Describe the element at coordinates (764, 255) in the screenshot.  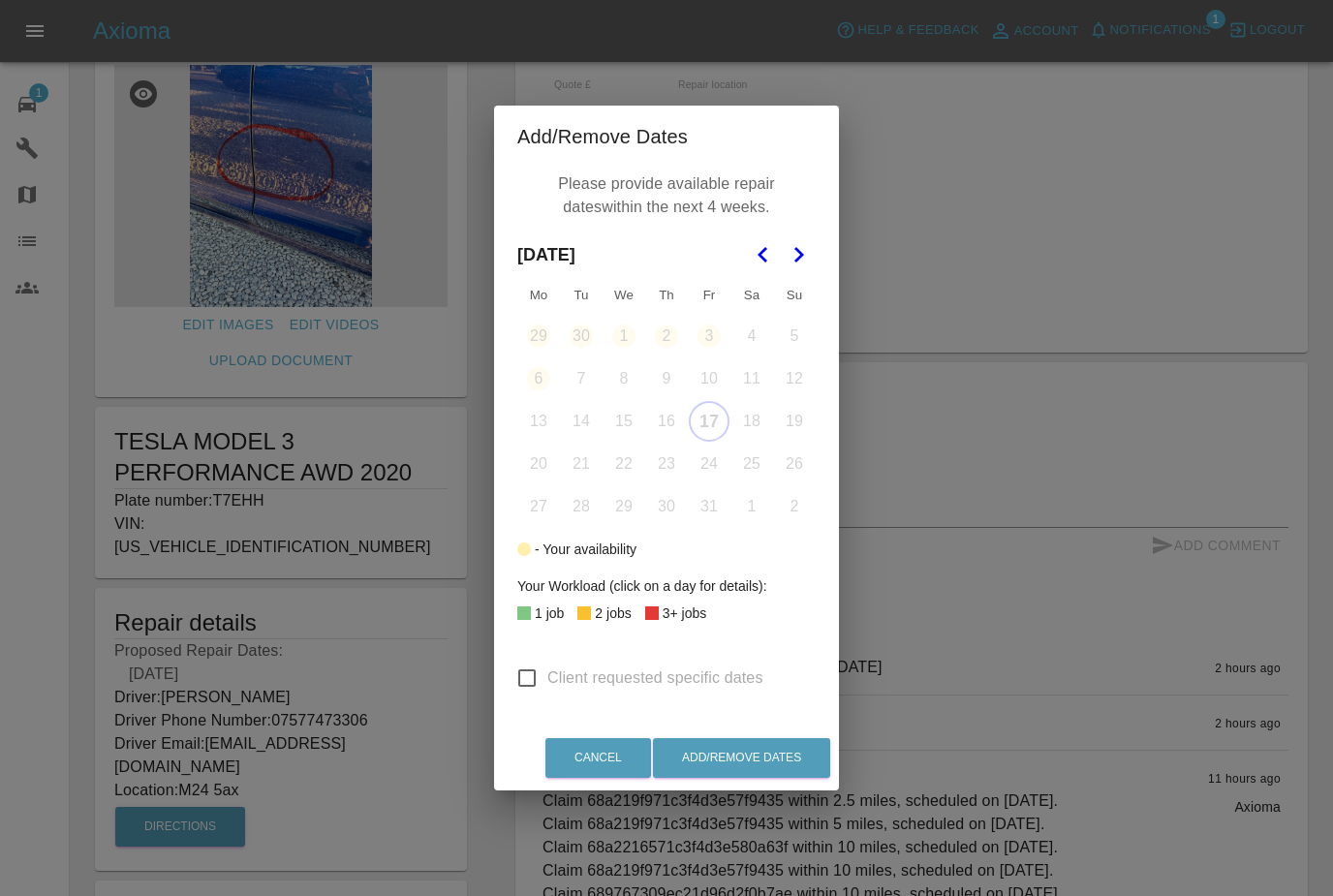
I see `button: Go to the Previous Month` at that location.